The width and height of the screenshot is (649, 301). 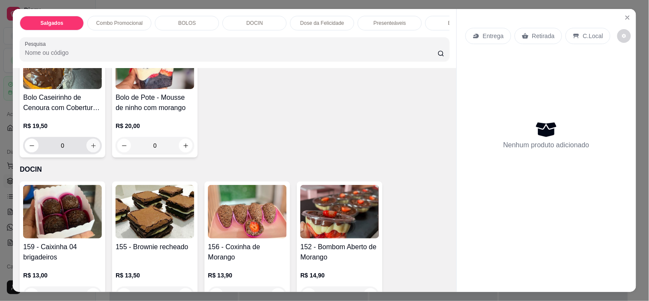 I want to click on p: R$ 14,90, so click(x=340, y=275).